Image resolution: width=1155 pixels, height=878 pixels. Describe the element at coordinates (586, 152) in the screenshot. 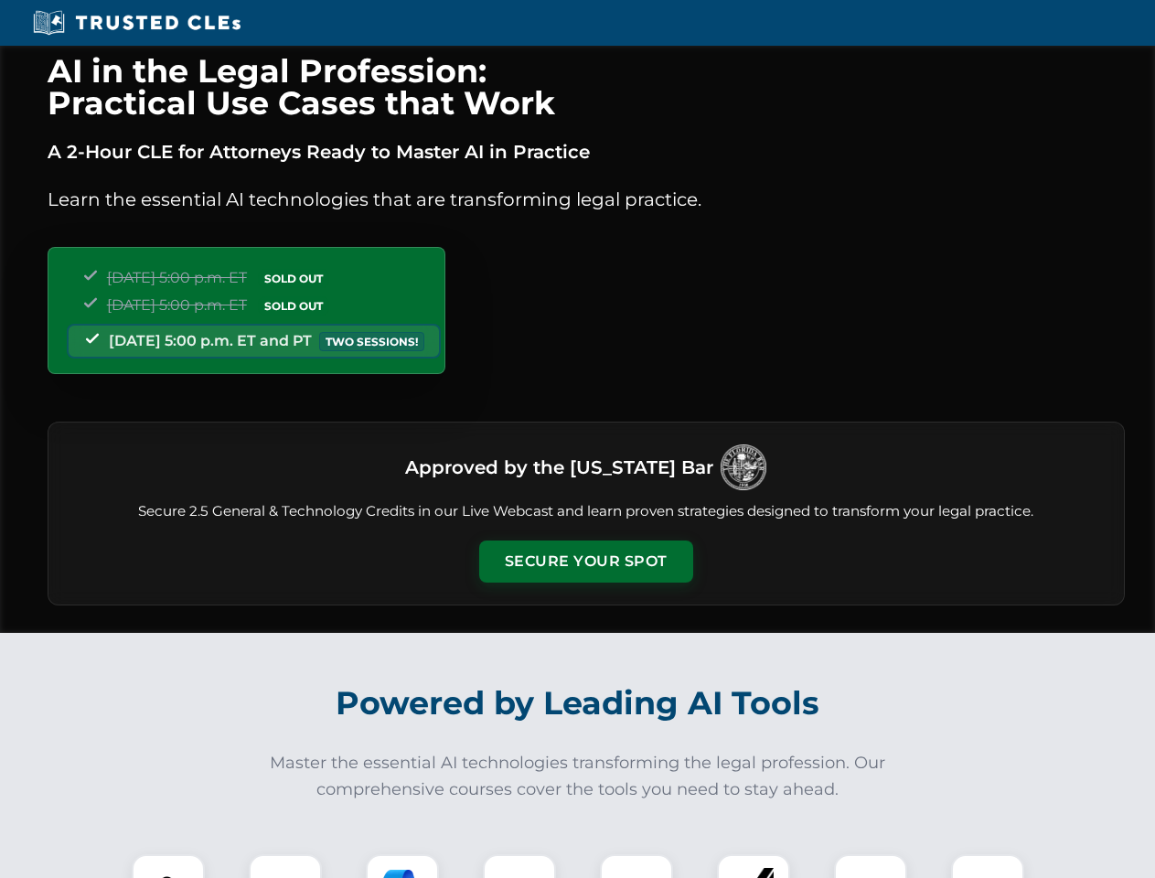

I see `p: A 2-Hour CLE for Attorneys Ready to Master AI in Practice` at that location.